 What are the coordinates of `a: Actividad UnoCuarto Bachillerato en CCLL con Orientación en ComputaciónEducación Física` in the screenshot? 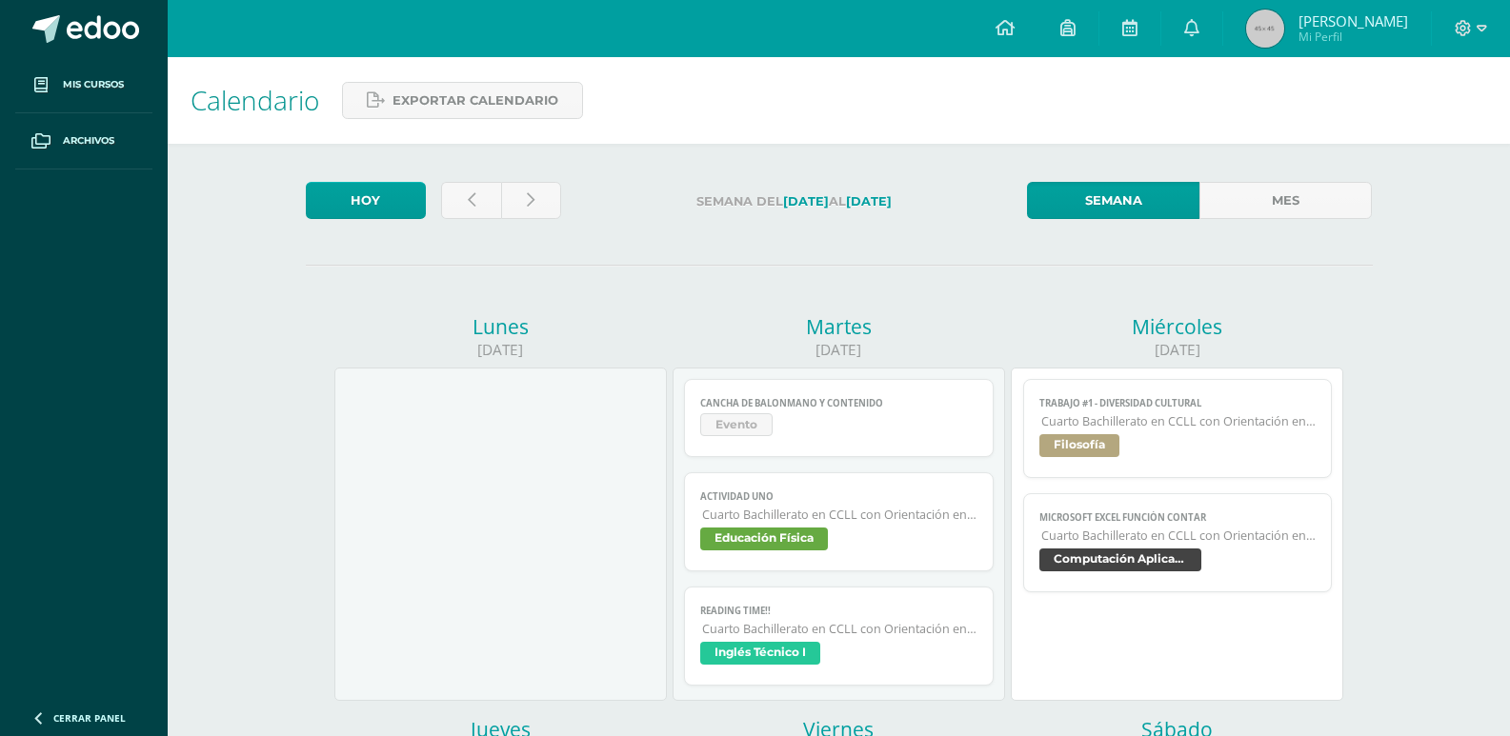 It's located at (838, 522).